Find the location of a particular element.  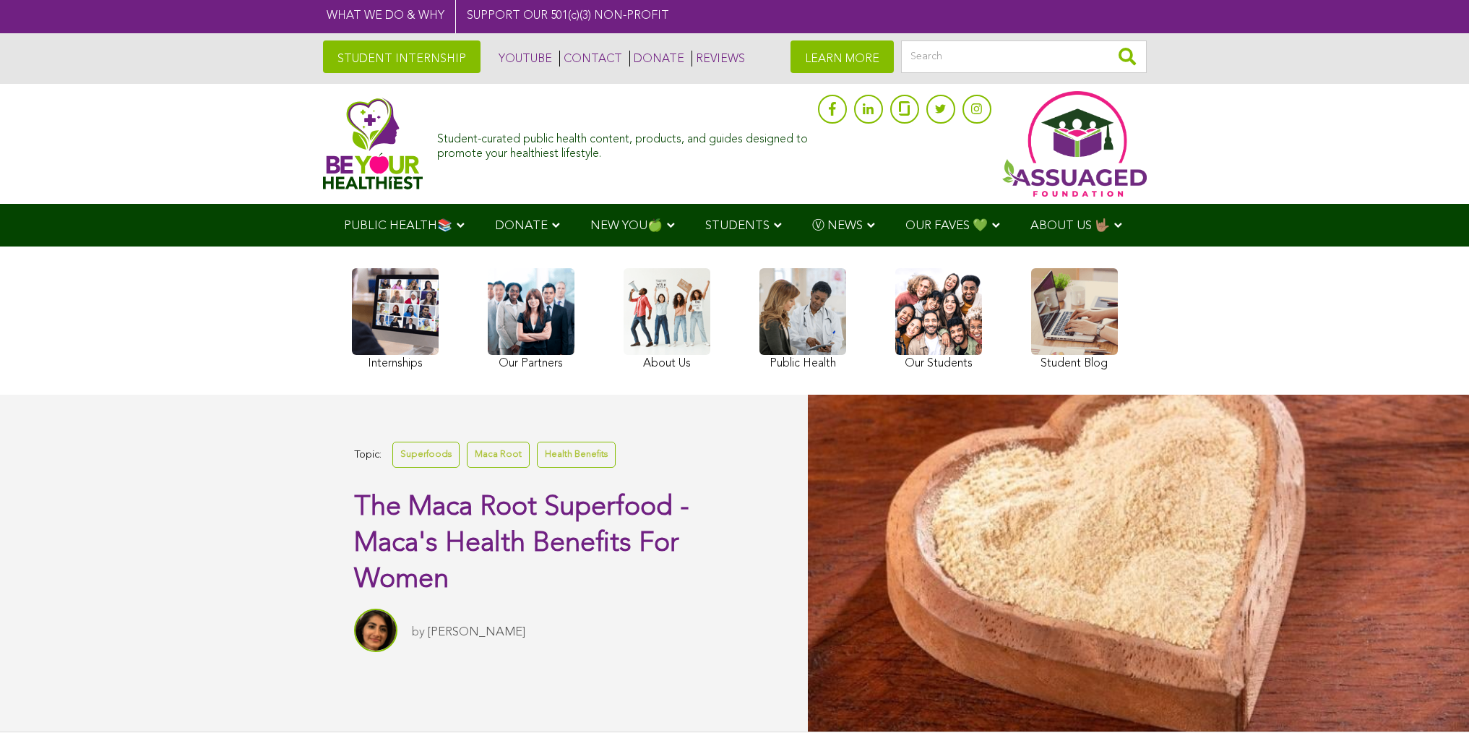

img: glassdoor is located at coordinates (904, 108).